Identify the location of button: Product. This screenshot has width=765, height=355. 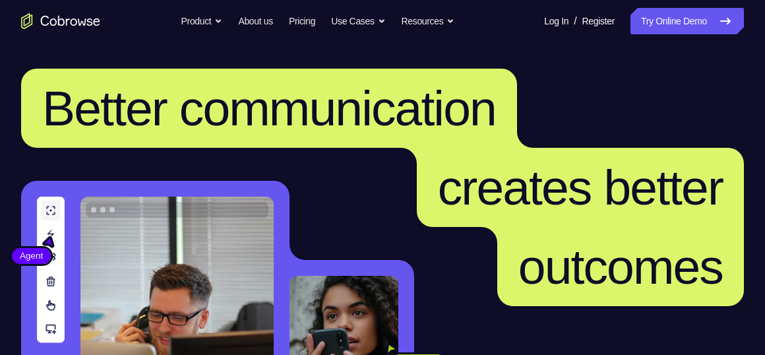
(202, 21).